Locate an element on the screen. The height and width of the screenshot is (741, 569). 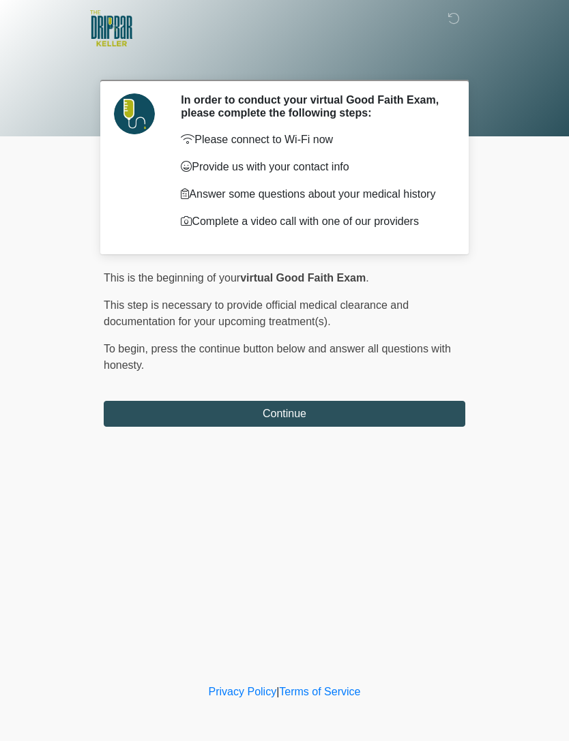
a: Privacy Policy is located at coordinates (243, 691).